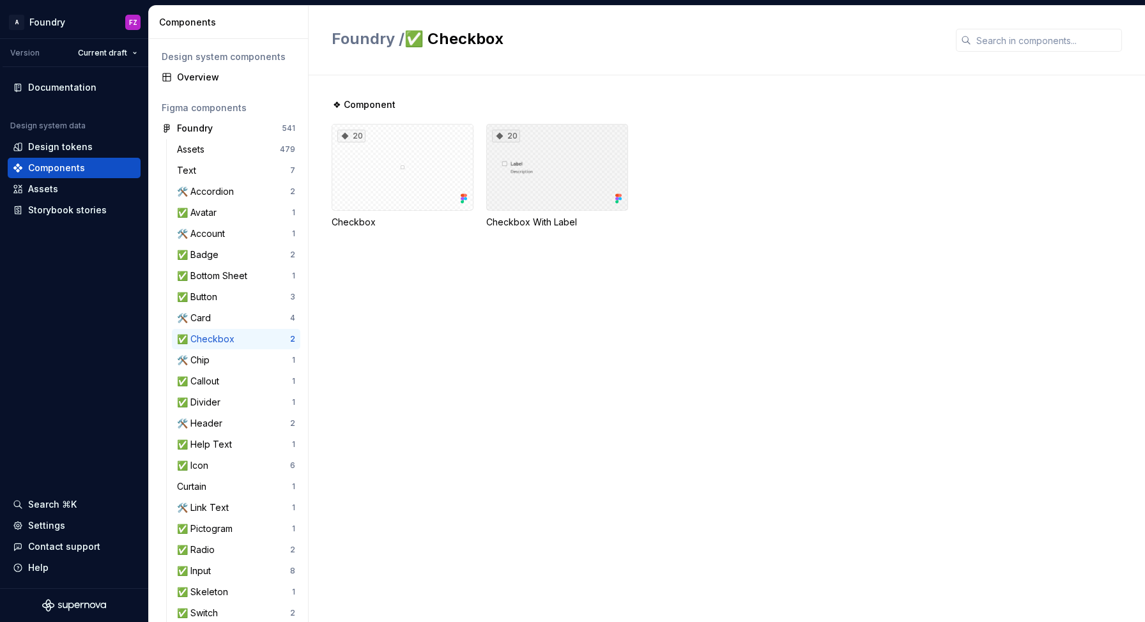  What do you see at coordinates (205, 592) in the screenshot?
I see `div: ✅ Skeleton` at bounding box center [205, 592].